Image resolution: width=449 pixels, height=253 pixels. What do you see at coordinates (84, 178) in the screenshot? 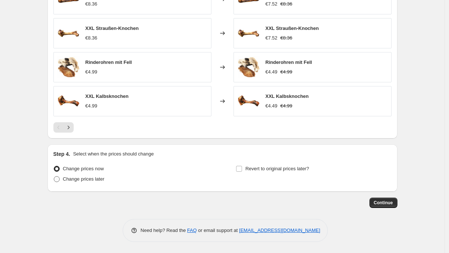
I see `span: Change prices later` at bounding box center [84, 178].